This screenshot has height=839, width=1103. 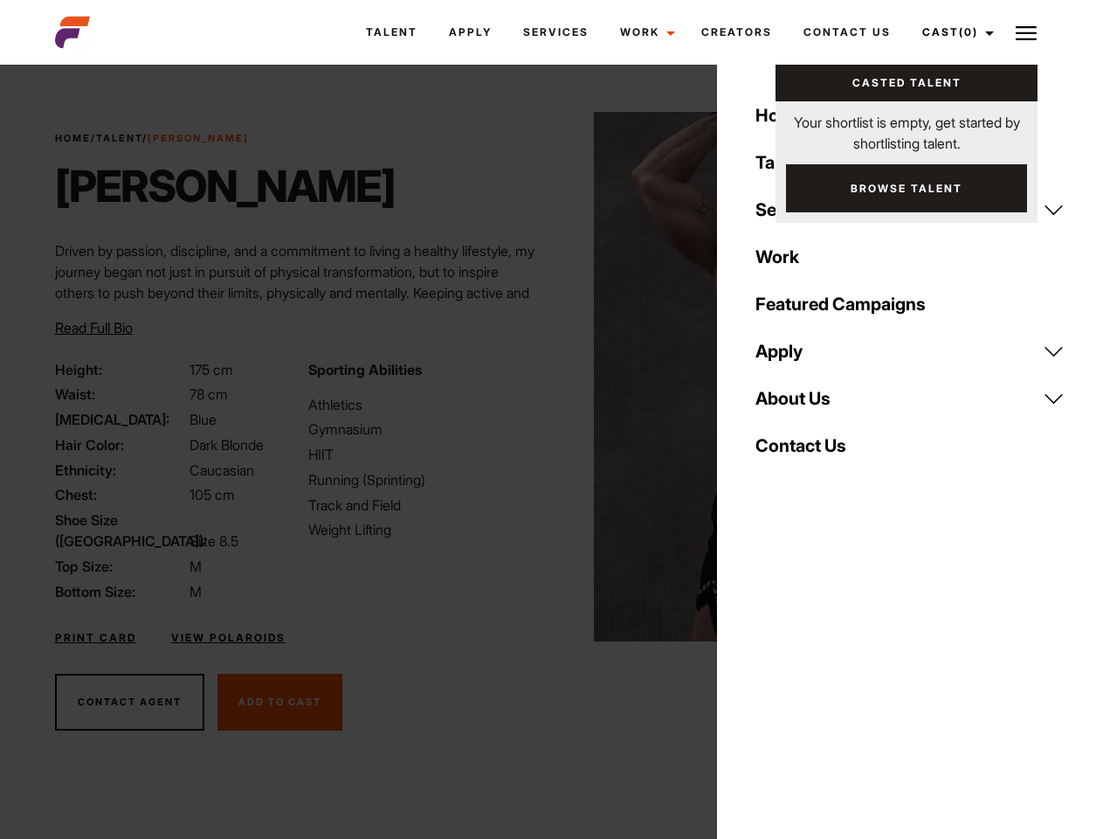 I want to click on span: Height:, so click(x=121, y=370).